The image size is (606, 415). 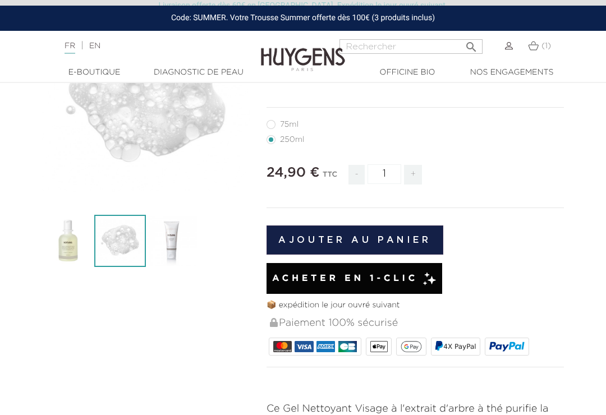 What do you see at coordinates (539, 46) in the screenshot?
I see `a: (1)` at bounding box center [539, 46].